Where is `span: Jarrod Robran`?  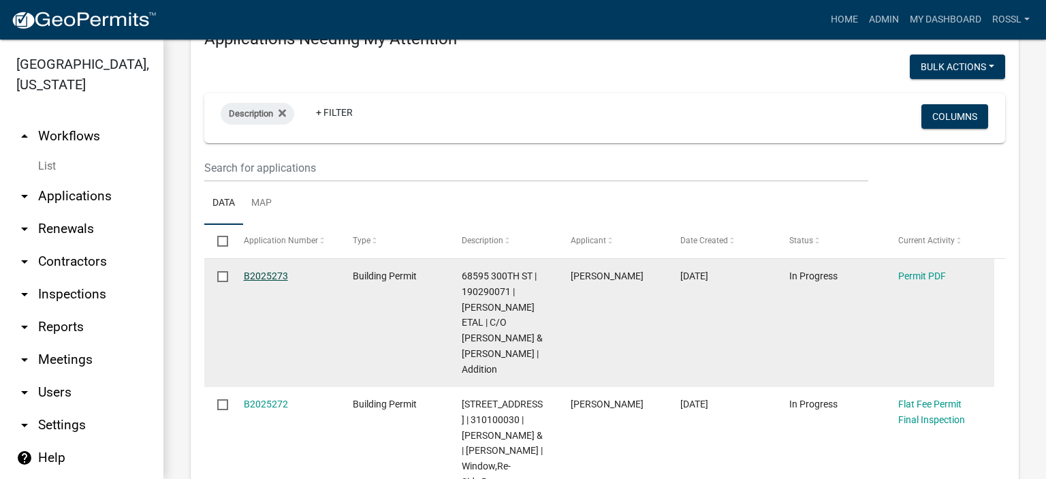
span: Jarrod Robran is located at coordinates (607, 276).